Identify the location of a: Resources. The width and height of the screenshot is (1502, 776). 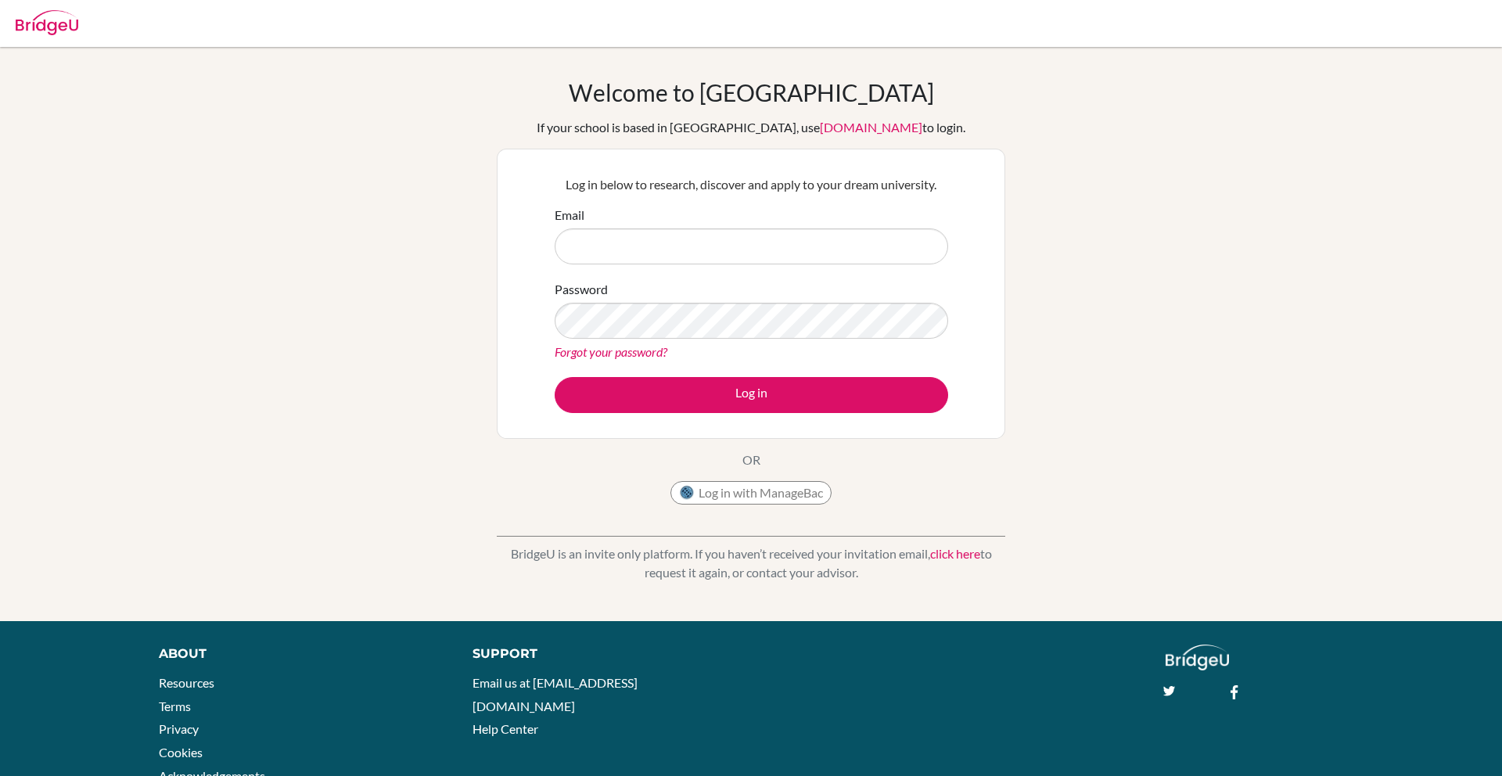
(186, 682).